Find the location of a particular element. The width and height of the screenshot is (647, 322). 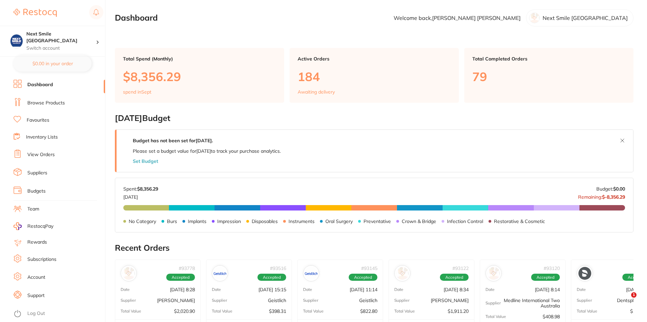

p: Geistlich is located at coordinates (277, 301).